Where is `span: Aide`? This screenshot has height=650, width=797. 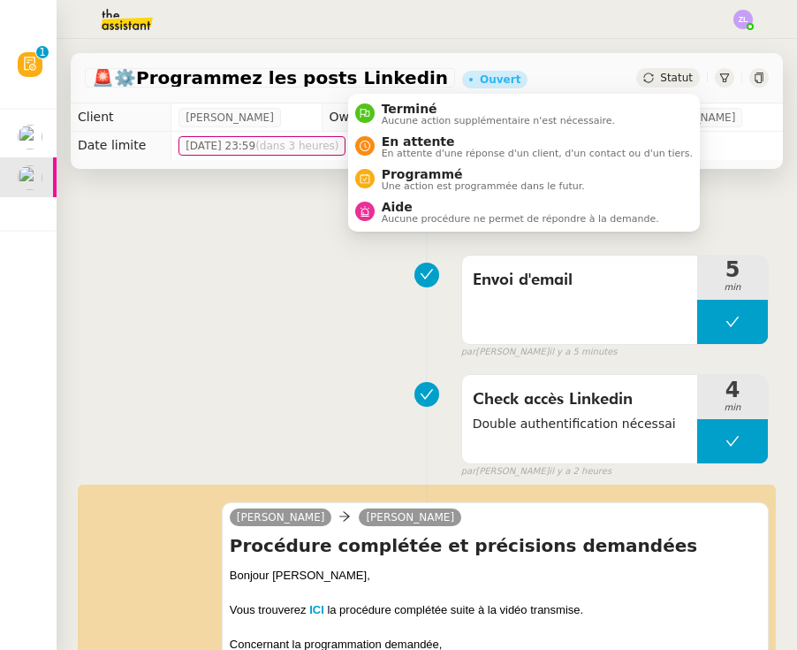 span: Aide is located at coordinates (521, 207).